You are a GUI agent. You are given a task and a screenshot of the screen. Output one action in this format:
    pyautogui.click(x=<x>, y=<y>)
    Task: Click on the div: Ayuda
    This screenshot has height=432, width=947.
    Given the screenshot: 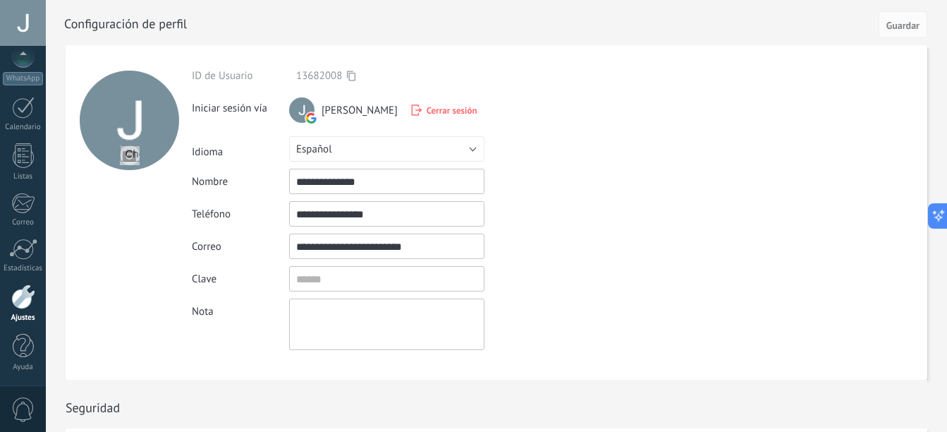 What is the action you would take?
    pyautogui.click(x=23, y=367)
    